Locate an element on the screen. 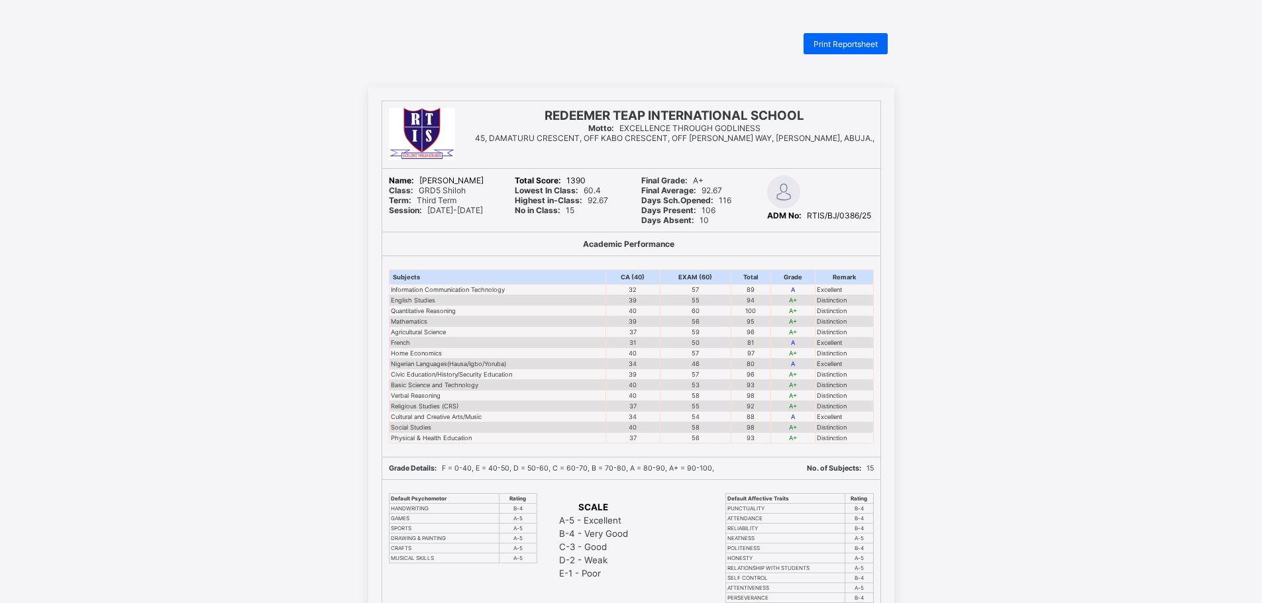 This screenshot has width=1262, height=603. span: GRD5 Shiloh is located at coordinates (427, 190).